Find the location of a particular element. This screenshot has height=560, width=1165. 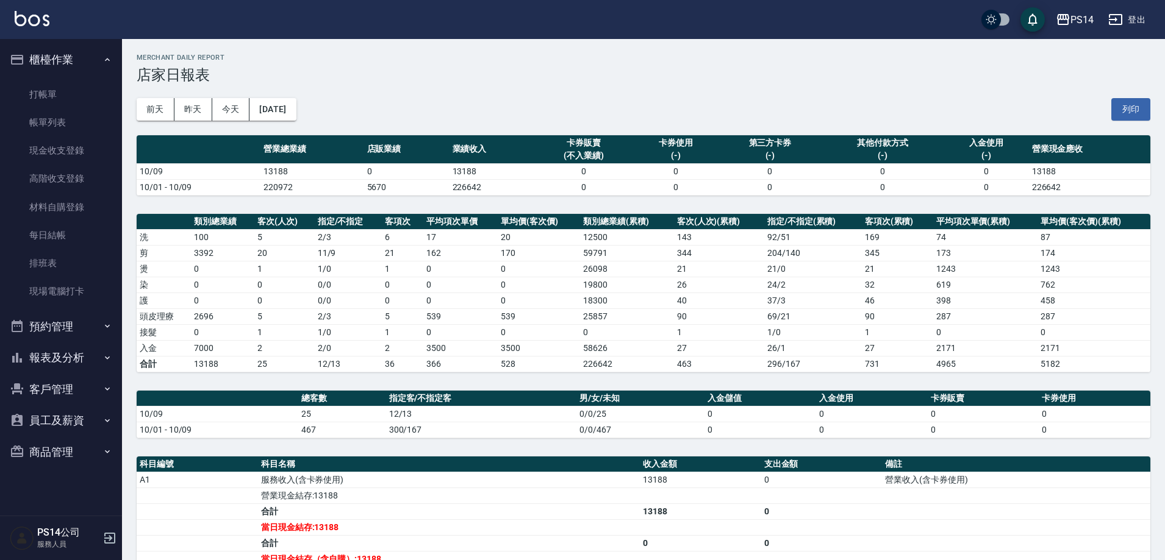

td: 接髮 is located at coordinates (163, 332).